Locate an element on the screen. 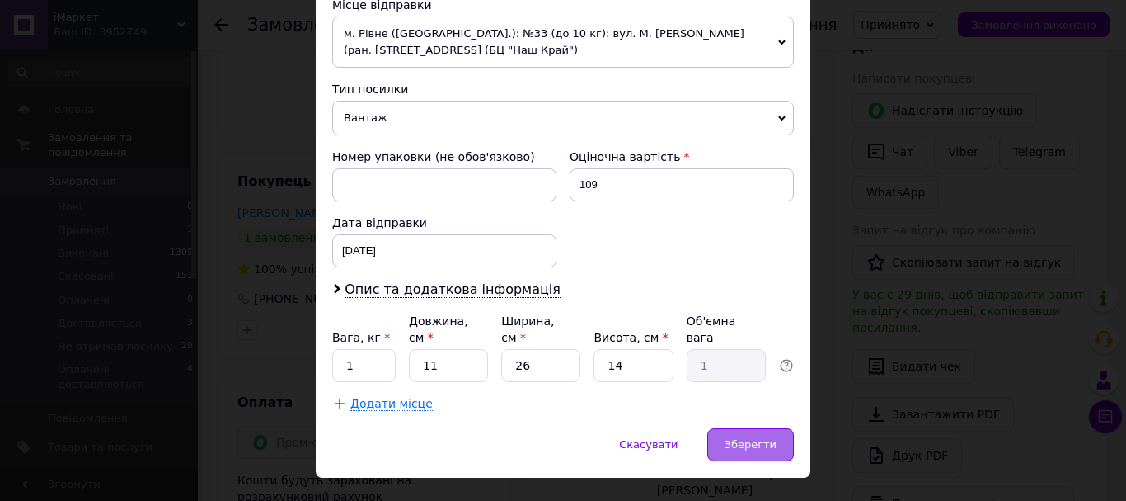  span: Скасувати is located at coordinates (648, 444).